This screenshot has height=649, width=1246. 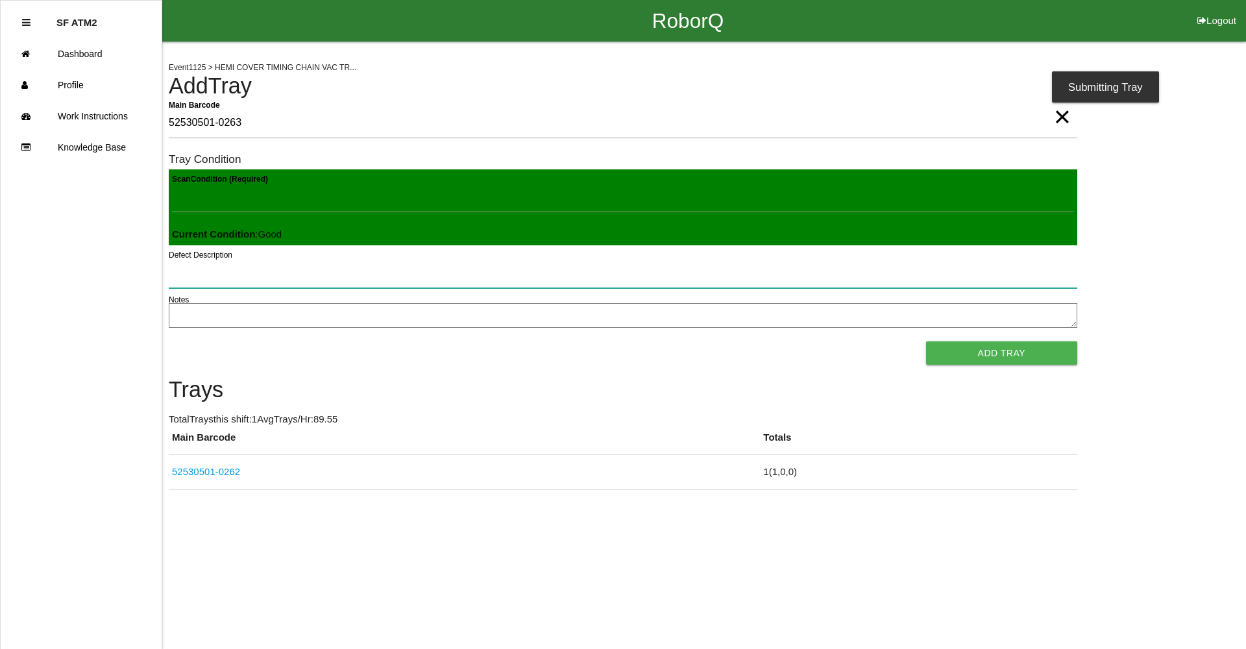 I want to click on input: Required, so click(x=623, y=123).